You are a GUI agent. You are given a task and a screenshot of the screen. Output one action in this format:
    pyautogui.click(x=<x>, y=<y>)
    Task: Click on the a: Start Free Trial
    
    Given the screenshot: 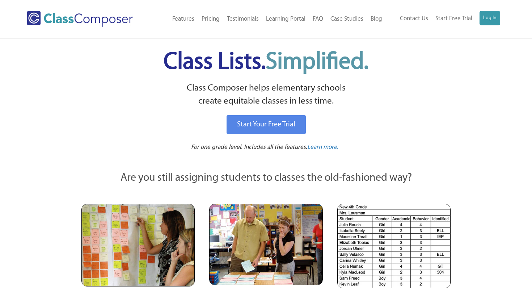 What is the action you would take?
    pyautogui.click(x=454, y=19)
    